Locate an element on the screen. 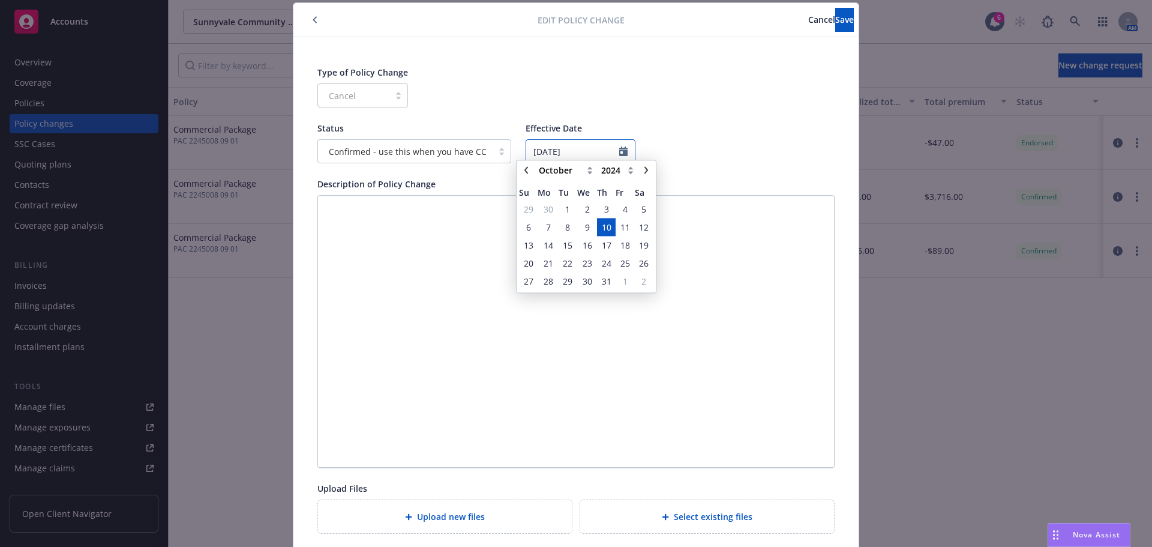  td: 4 is located at coordinates (625, 209).